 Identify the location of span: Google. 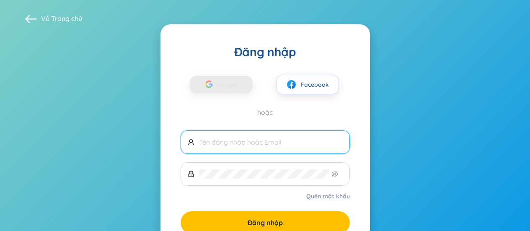
(229, 85).